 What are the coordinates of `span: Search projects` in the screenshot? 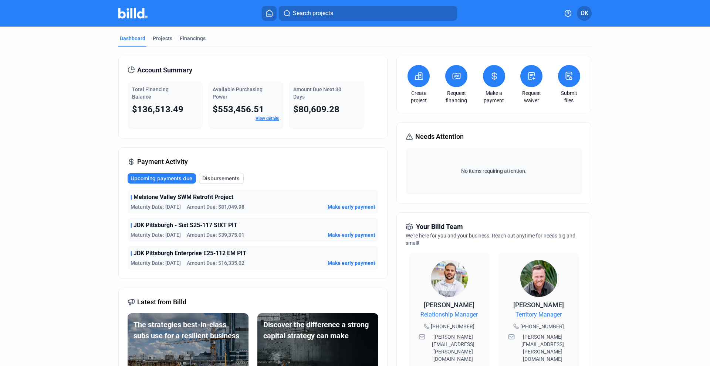 It's located at (313, 13).